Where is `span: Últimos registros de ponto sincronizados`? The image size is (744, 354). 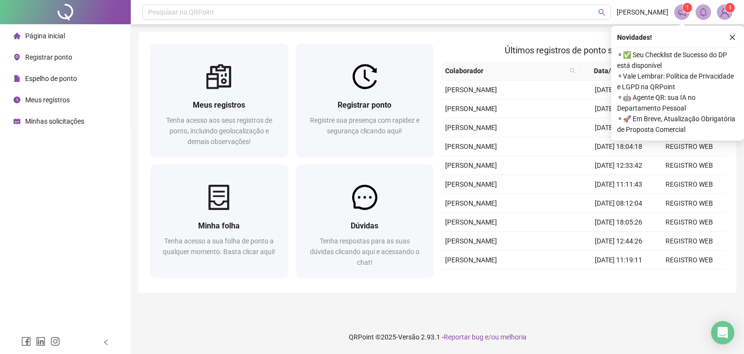
span: Últimos registros de ponto sincronizados is located at coordinates (583, 50).